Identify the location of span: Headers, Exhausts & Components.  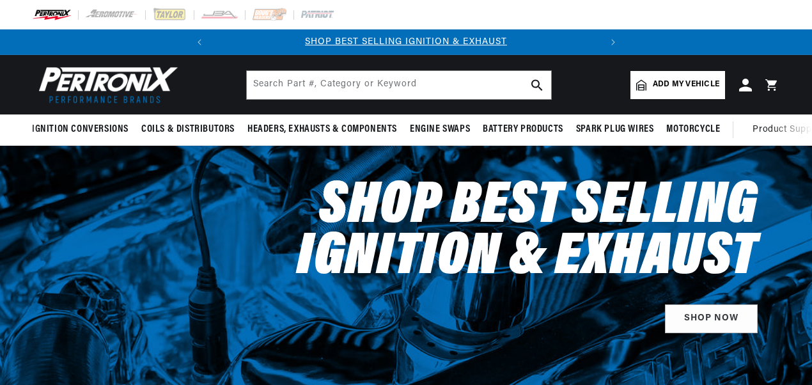
(322, 129).